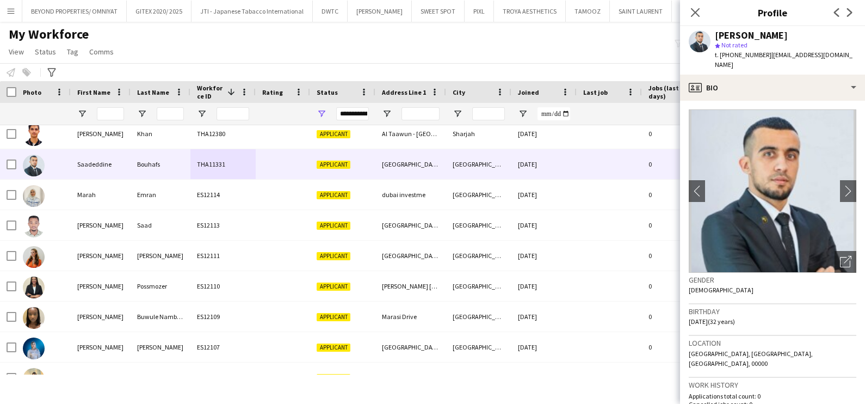 The image size is (865, 404). What do you see at coordinates (528, 92) in the screenshot?
I see `span: Joined` at bounding box center [528, 92].